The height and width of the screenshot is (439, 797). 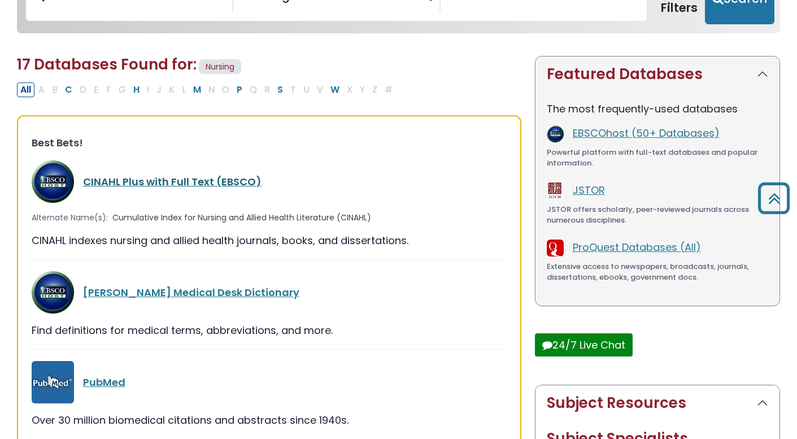 What do you see at coordinates (658, 109) in the screenshot?
I see `p: The most frequently-used databases` at bounding box center [658, 109].